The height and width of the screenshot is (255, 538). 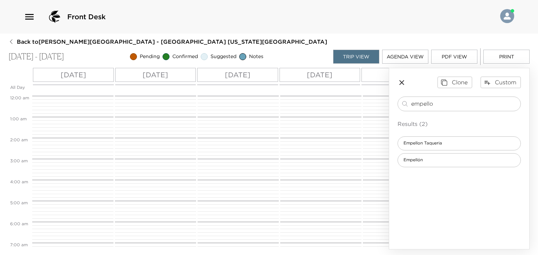 What do you see at coordinates (454, 57) in the screenshot?
I see `button: PDF View` at bounding box center [454, 57].